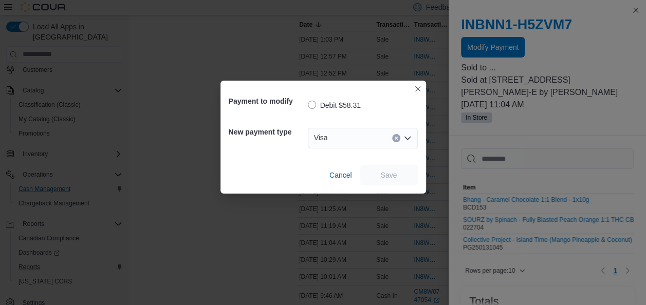  What do you see at coordinates (340, 175) in the screenshot?
I see `button: Cancel` at bounding box center [340, 175].